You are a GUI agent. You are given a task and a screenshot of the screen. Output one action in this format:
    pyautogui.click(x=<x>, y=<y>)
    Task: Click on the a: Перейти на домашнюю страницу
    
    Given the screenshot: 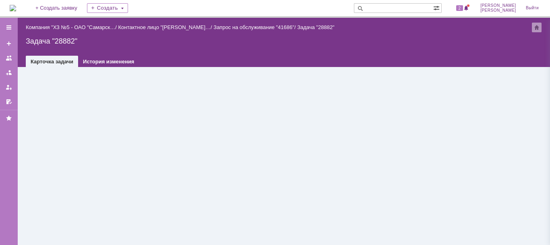 What is the action you would take?
    pyautogui.click(x=13, y=8)
    